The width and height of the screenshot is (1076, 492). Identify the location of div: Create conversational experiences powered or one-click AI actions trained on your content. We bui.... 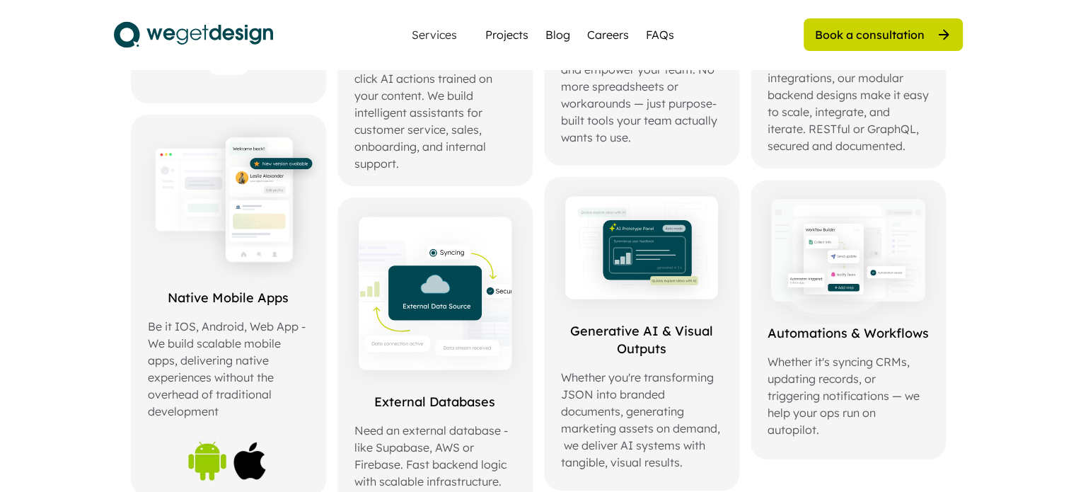
(435, 104).